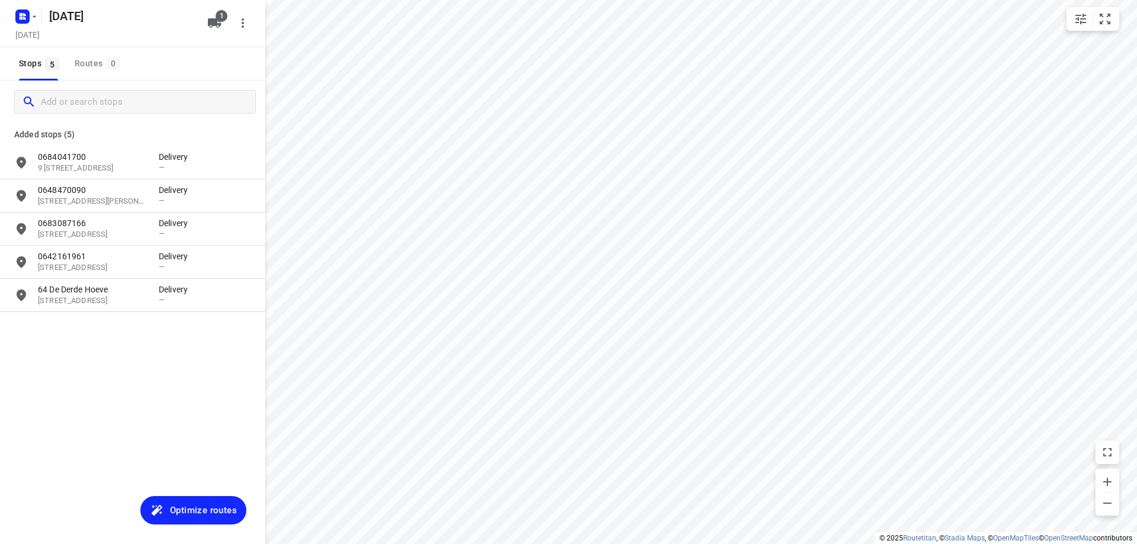 The height and width of the screenshot is (544, 1137). What do you see at coordinates (1005, 538) in the screenshot?
I see `li: © 2025 , © , © © contributors` at bounding box center [1005, 538].